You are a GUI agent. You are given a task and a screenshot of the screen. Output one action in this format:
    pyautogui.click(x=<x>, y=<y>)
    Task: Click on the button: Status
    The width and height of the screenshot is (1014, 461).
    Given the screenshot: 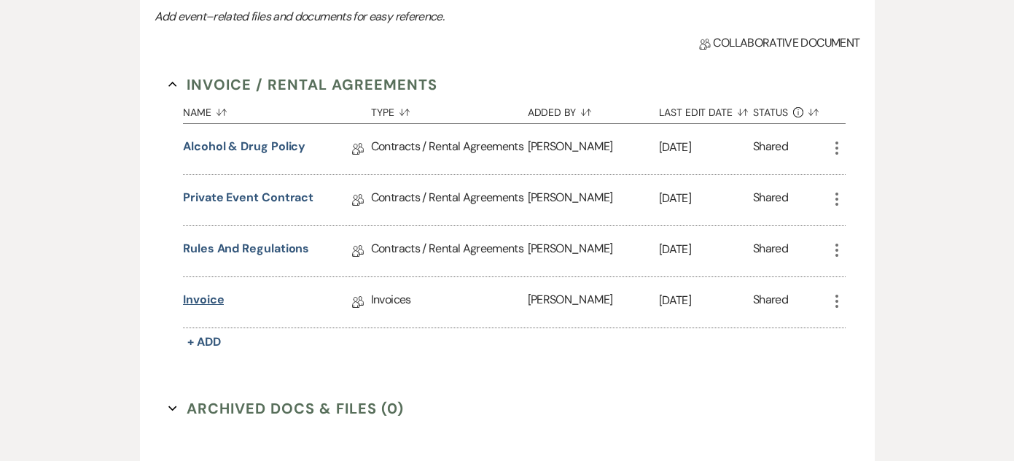 What is the action you would take?
    pyautogui.click(x=790, y=109)
    